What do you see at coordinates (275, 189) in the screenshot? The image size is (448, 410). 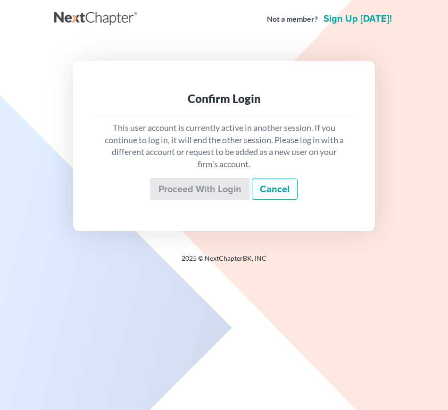 I see `a: Cancel` at bounding box center [275, 189].